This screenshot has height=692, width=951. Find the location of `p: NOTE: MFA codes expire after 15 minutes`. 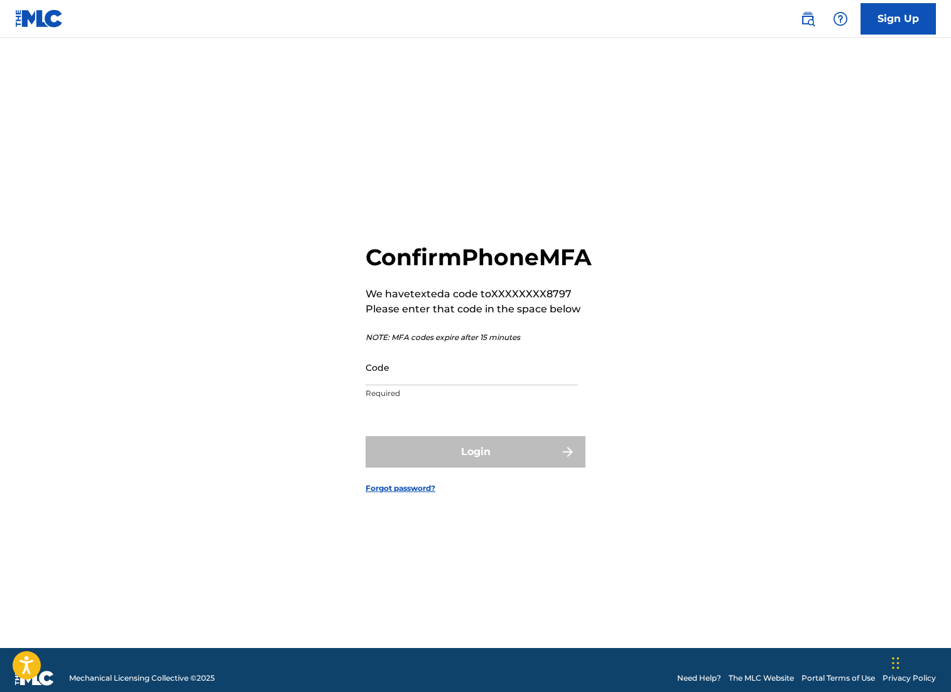

p: NOTE: MFA codes expire after 15 minutes is located at coordinates (479, 337).